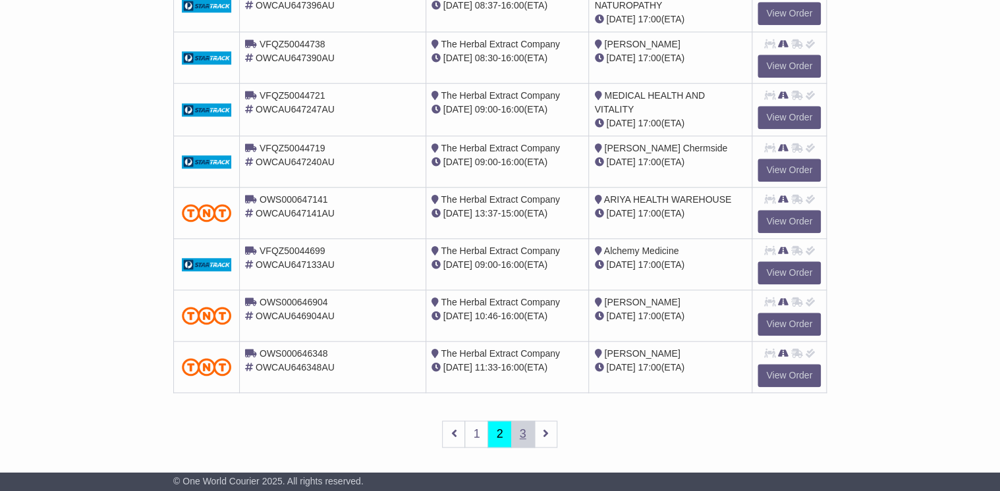 This screenshot has height=491, width=1000. Describe the element at coordinates (268, 481) in the screenshot. I see `span: © One World Courier 2025. All rights reserved.` at that location.